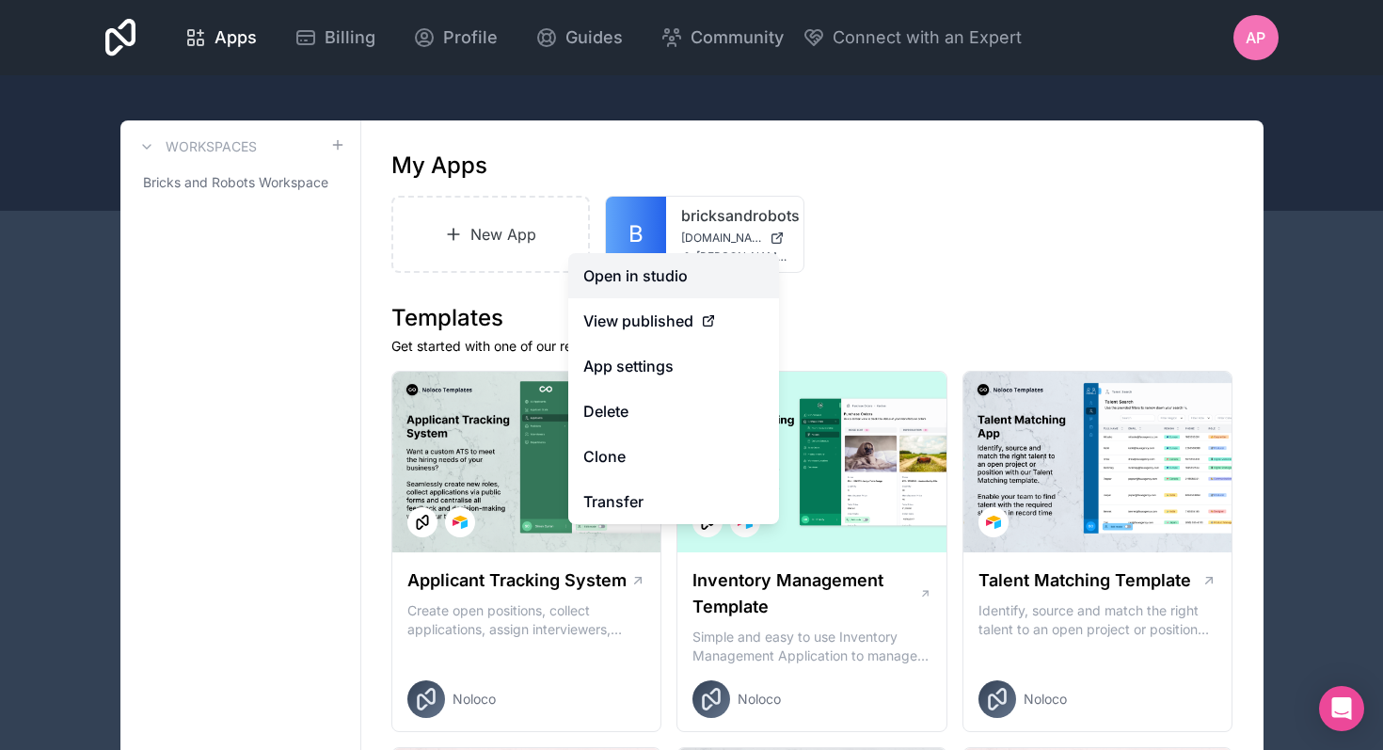 This screenshot has width=1383, height=750. Describe the element at coordinates (439, 166) in the screenshot. I see `h1: My Apps` at that location.